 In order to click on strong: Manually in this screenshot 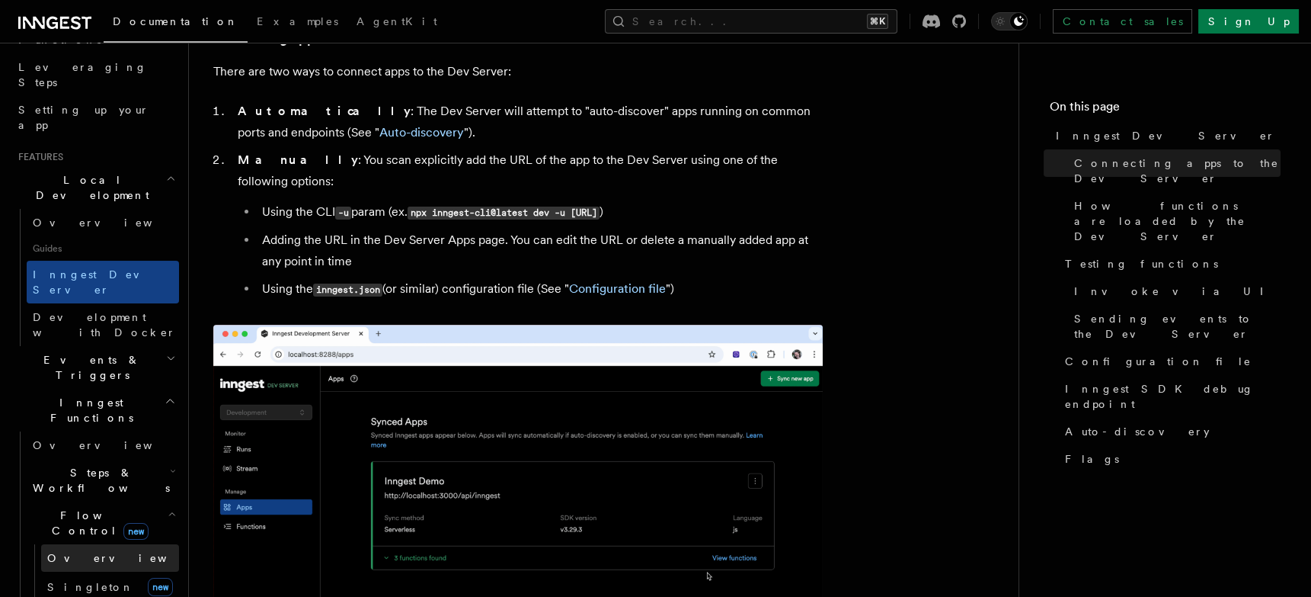, I will do `click(298, 159)`.